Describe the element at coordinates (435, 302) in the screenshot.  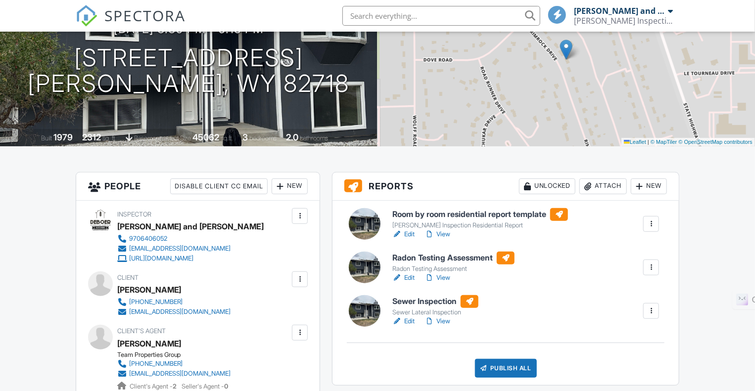
I see `h6: Sewer Inspection` at that location.